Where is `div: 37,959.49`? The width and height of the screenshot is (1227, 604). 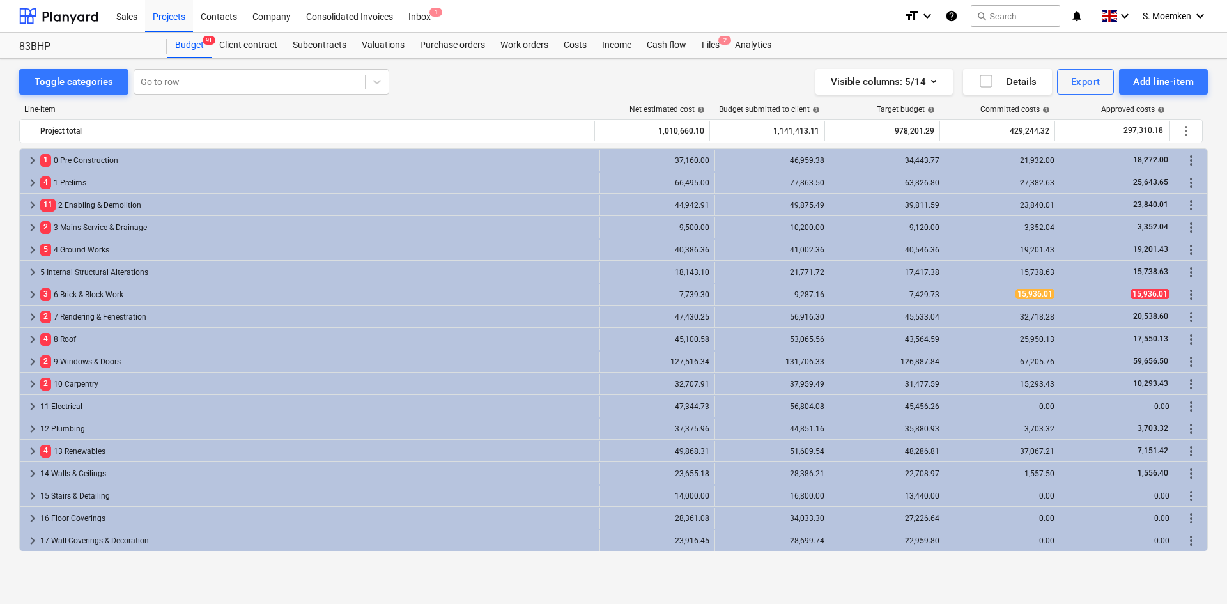
div: 37,959.49 is located at coordinates (772, 384).